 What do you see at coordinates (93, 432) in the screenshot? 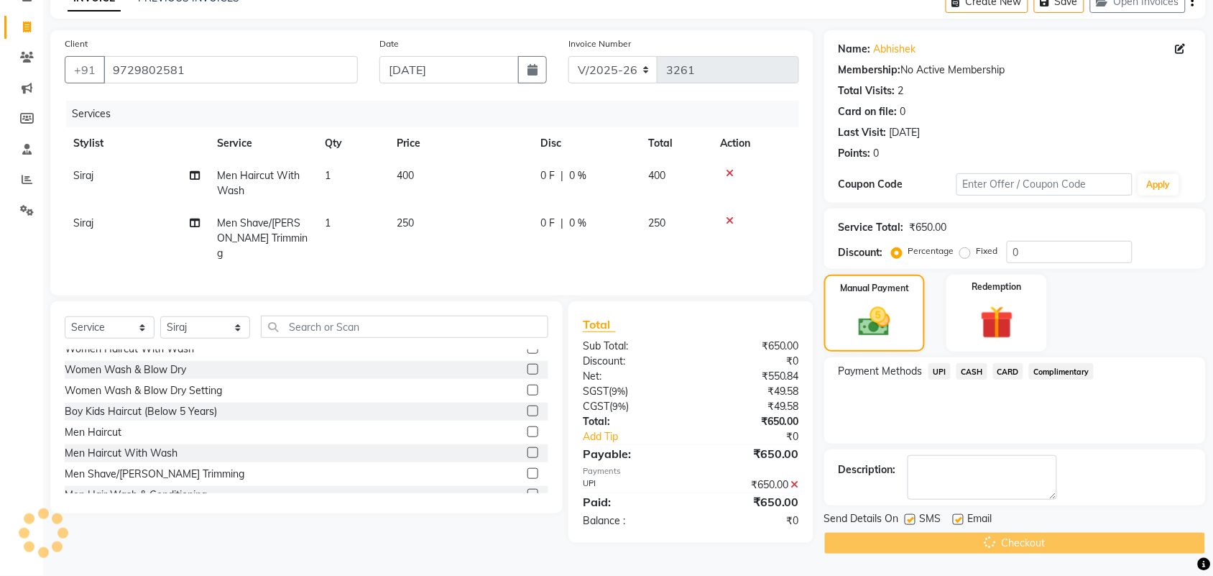
I see `div: Men Haircut` at bounding box center [93, 432].